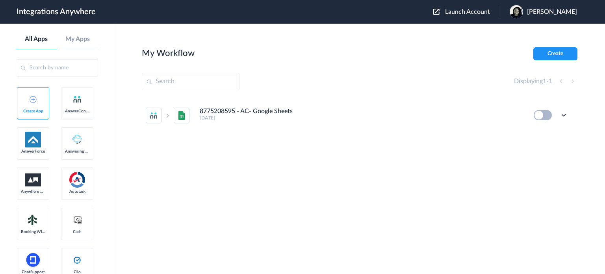  Describe the element at coordinates (77, 111) in the screenshot. I see `span: AnswerConnect` at that location.